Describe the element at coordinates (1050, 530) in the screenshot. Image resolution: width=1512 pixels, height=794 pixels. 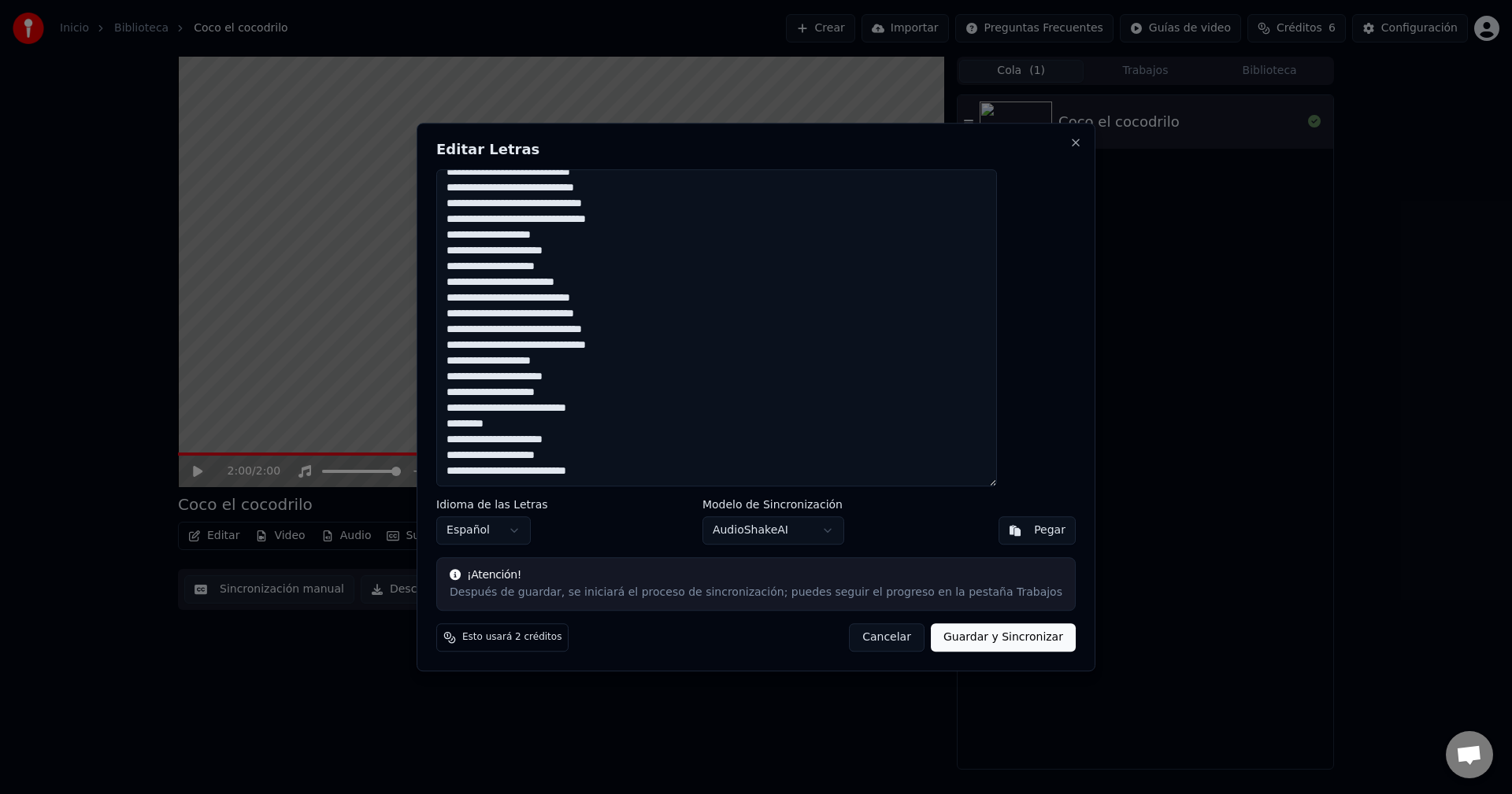
I see `div: Pegar` at that location.